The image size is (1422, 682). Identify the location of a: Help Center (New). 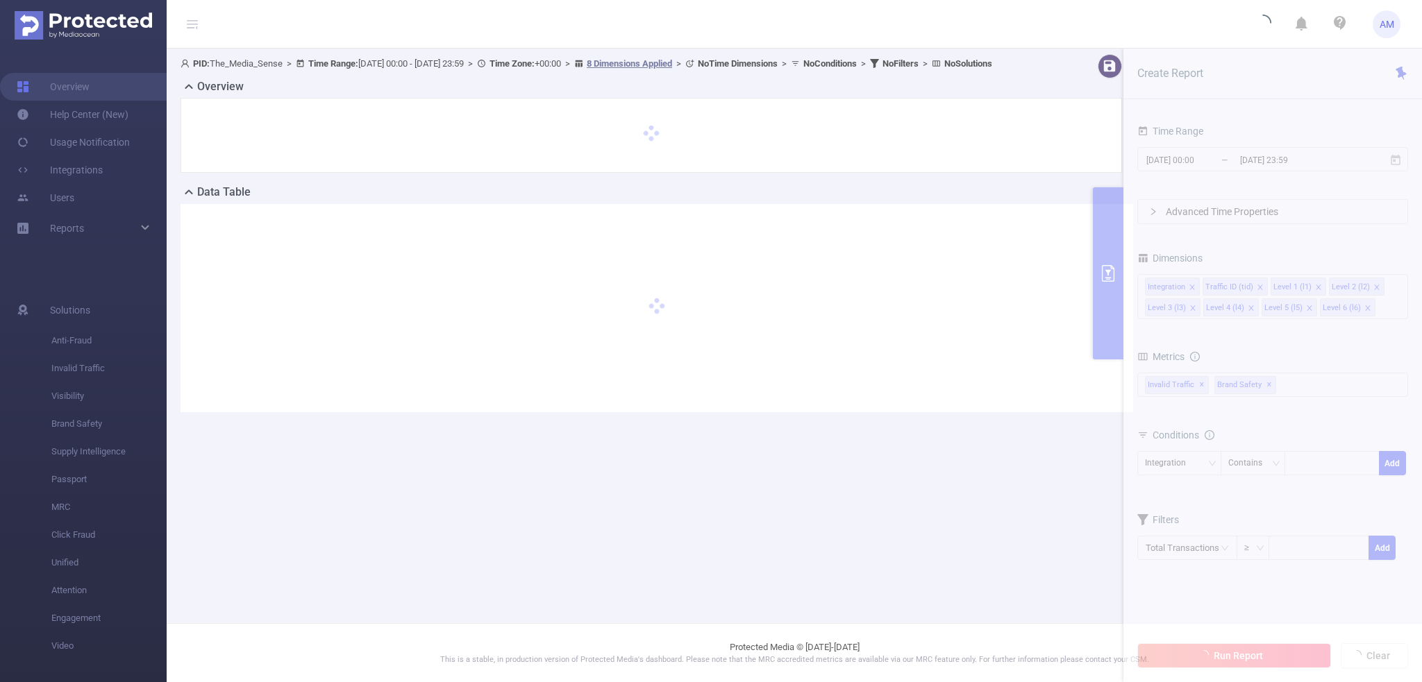
(72, 115).